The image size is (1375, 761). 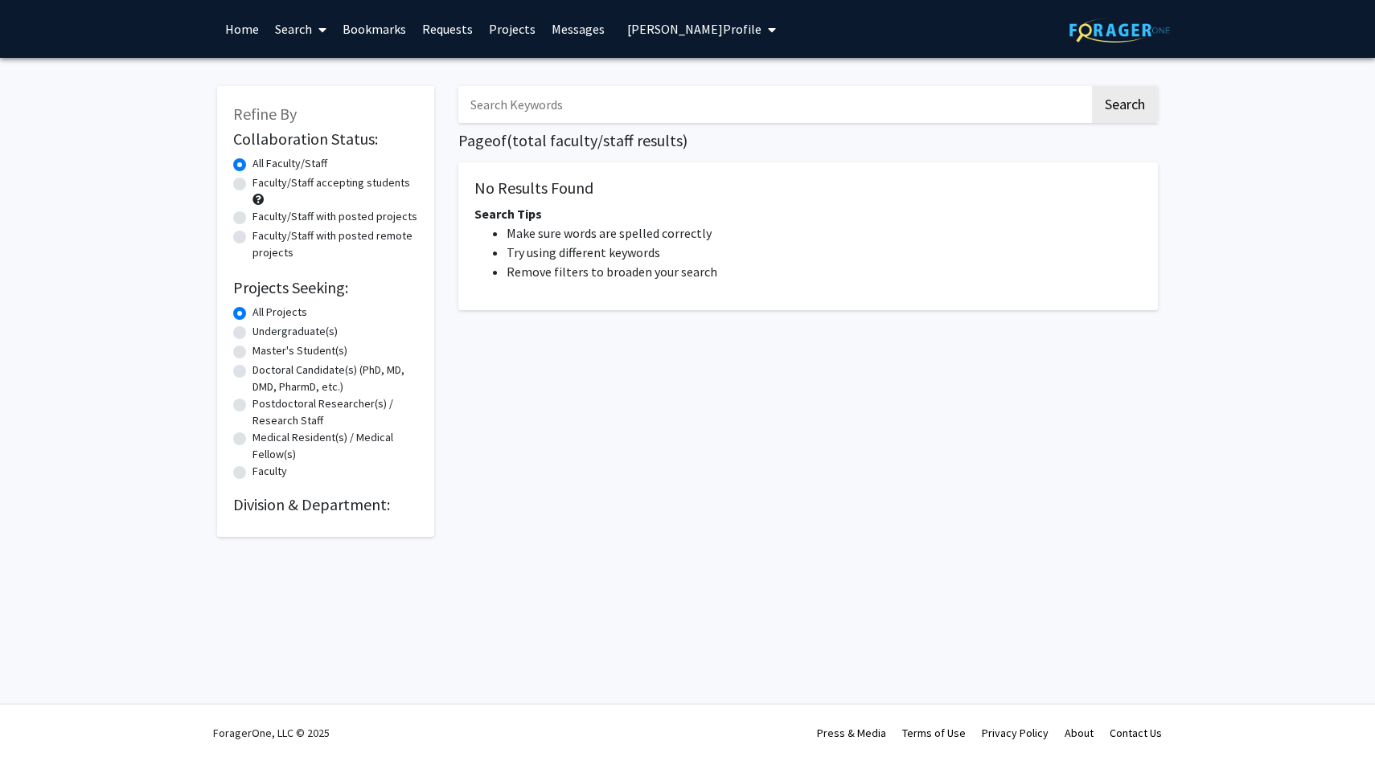 I want to click on a: Search, so click(x=301, y=29).